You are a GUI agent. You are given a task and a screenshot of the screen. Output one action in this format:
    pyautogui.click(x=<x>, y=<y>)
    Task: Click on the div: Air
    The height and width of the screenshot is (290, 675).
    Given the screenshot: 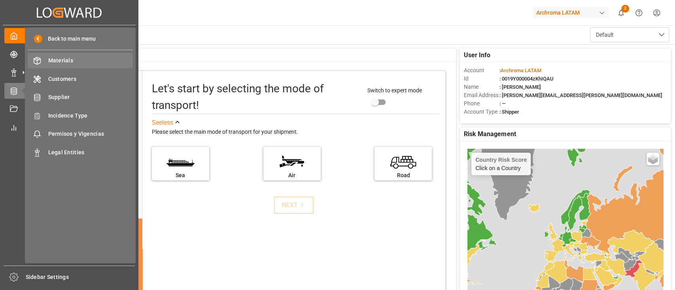 What is the action you would take?
    pyautogui.click(x=292, y=175)
    